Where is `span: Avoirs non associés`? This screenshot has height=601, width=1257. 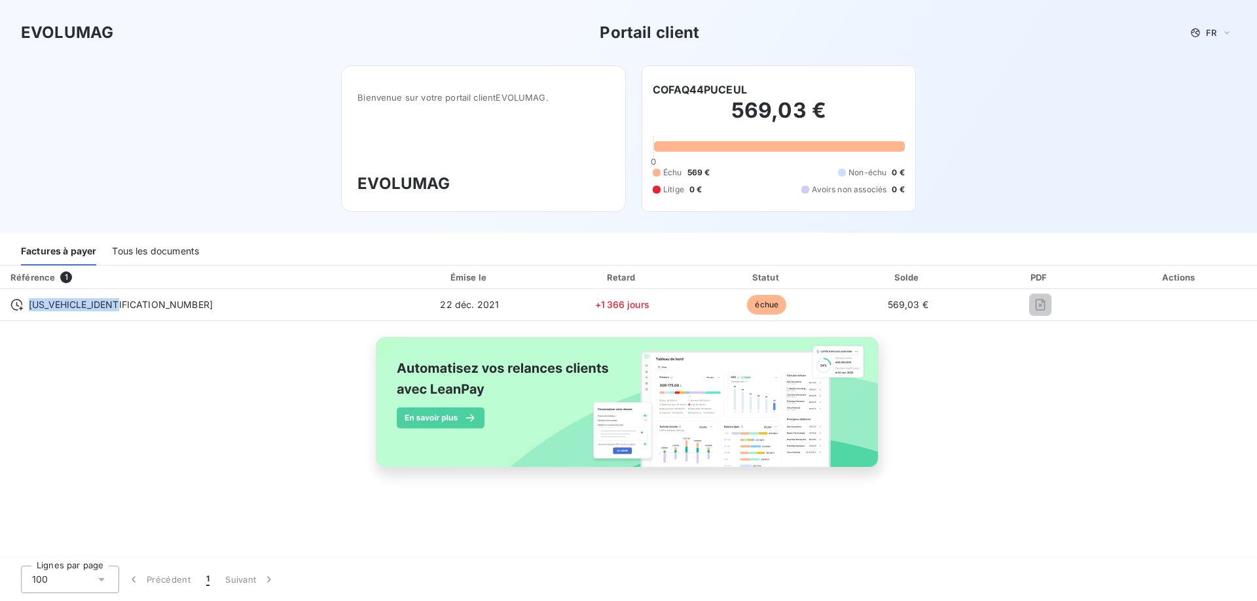
span: Avoirs non associés is located at coordinates (849, 190).